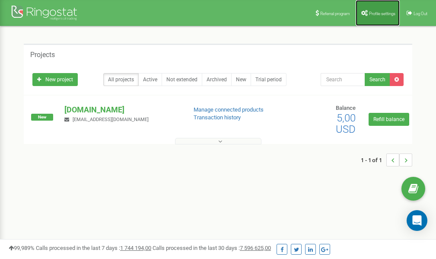 The height and width of the screenshot is (259, 436). Describe the element at coordinates (377, 79) in the screenshot. I see `button: Search` at that location.